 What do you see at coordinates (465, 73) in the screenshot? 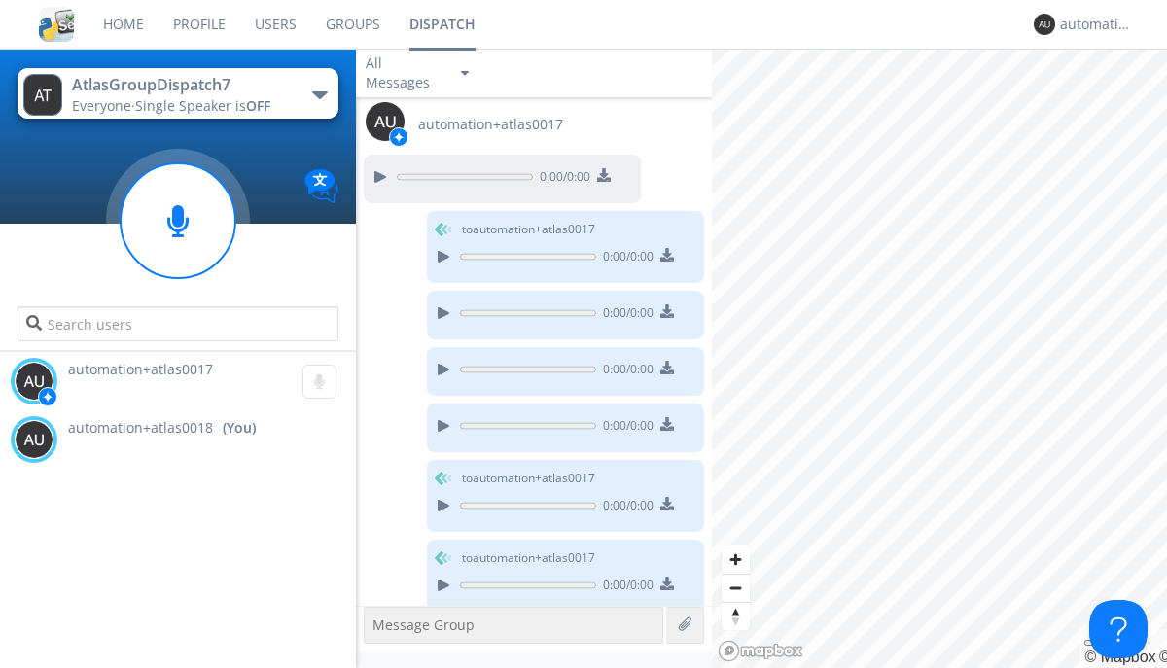
I see `img: caret-down-sm.svg` at bounding box center [465, 73].